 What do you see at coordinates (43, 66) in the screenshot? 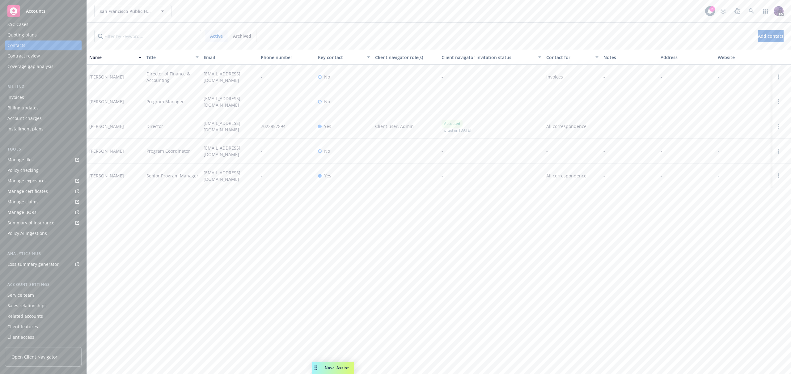
I see `a: Coverage gap analysis` at bounding box center [43, 66].